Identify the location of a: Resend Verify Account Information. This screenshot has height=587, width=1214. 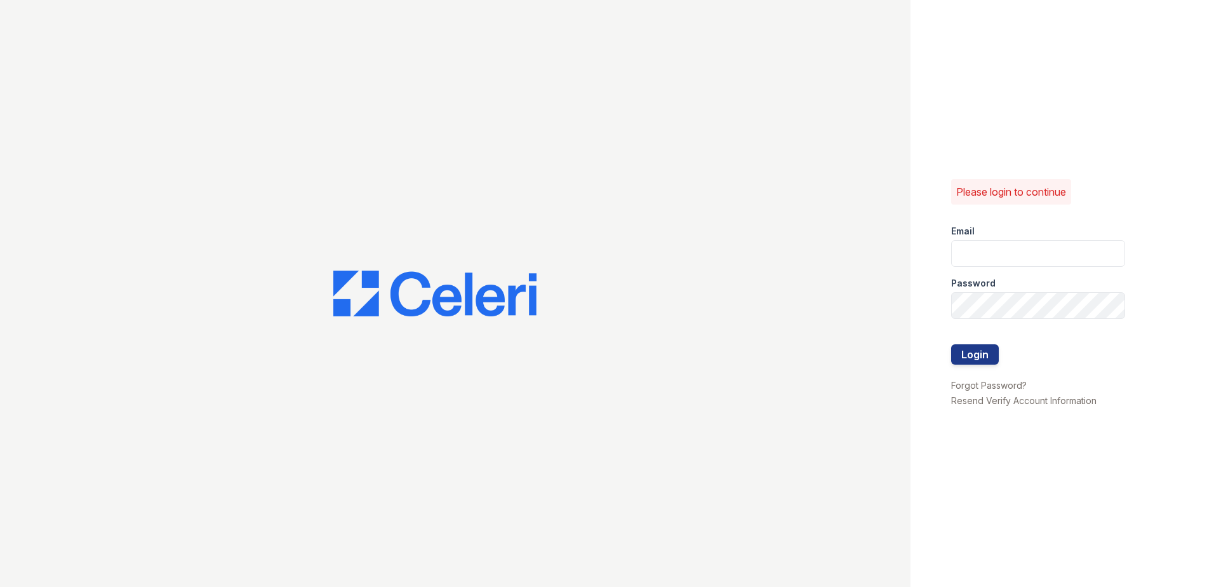
(1024, 400).